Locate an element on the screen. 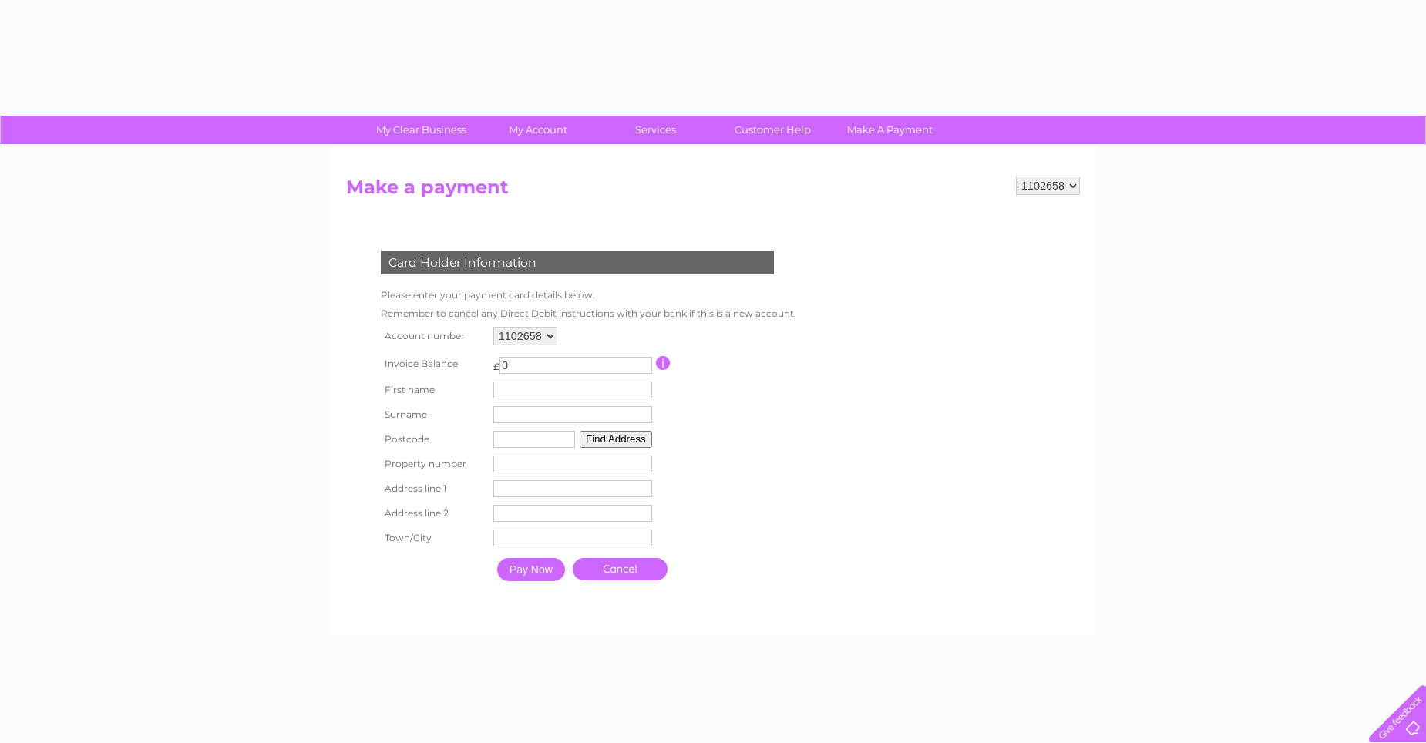 The image size is (1426, 743). th: Property number is located at coordinates (433, 464).